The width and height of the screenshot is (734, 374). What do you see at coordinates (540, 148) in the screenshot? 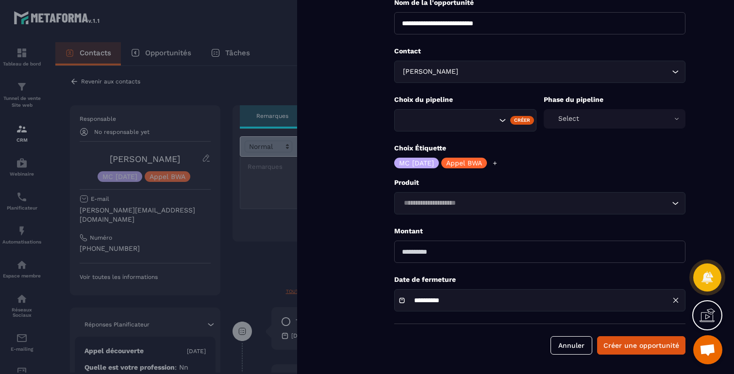
I see `p: Choix Étiquette` at bounding box center [540, 148].